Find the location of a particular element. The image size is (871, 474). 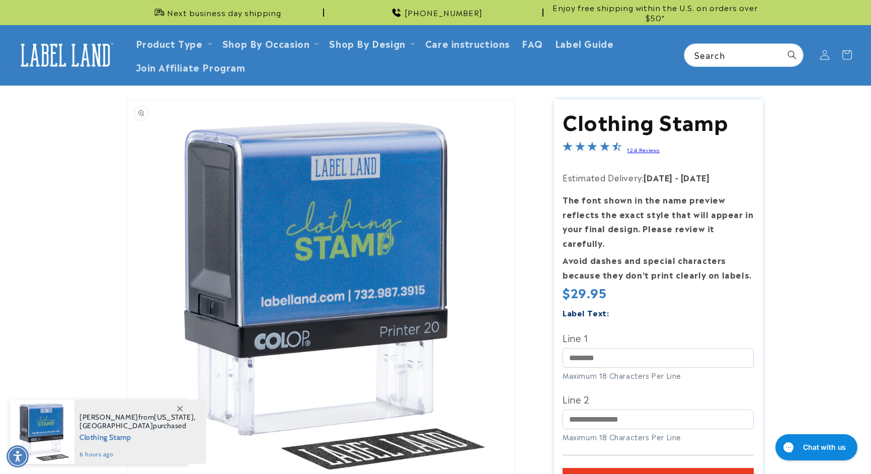

a: Product Type is located at coordinates (169, 43).